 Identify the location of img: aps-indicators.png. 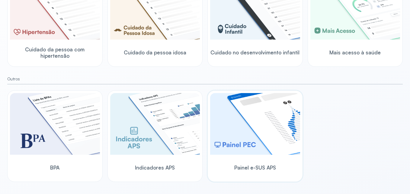
(155, 124).